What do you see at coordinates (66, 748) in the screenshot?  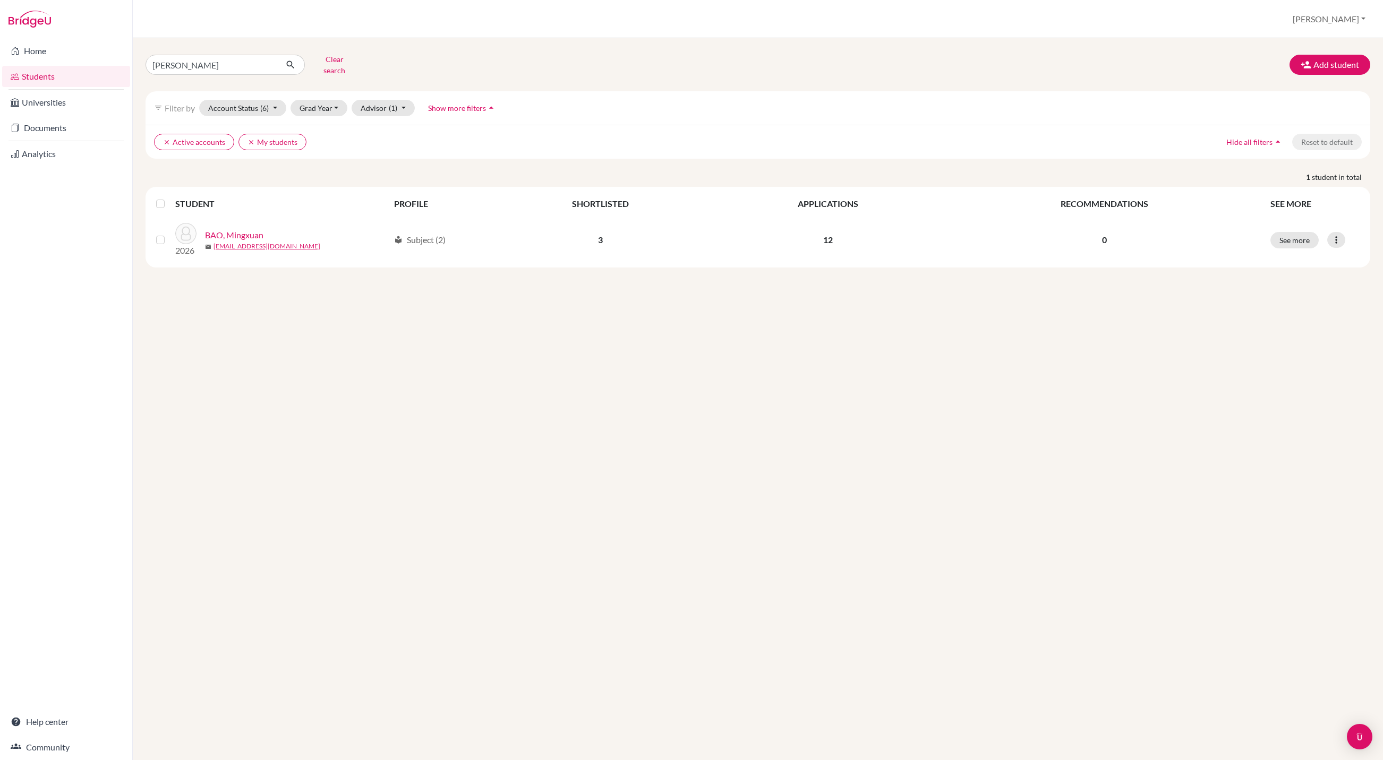 I see `a: Community` at bounding box center [66, 748].